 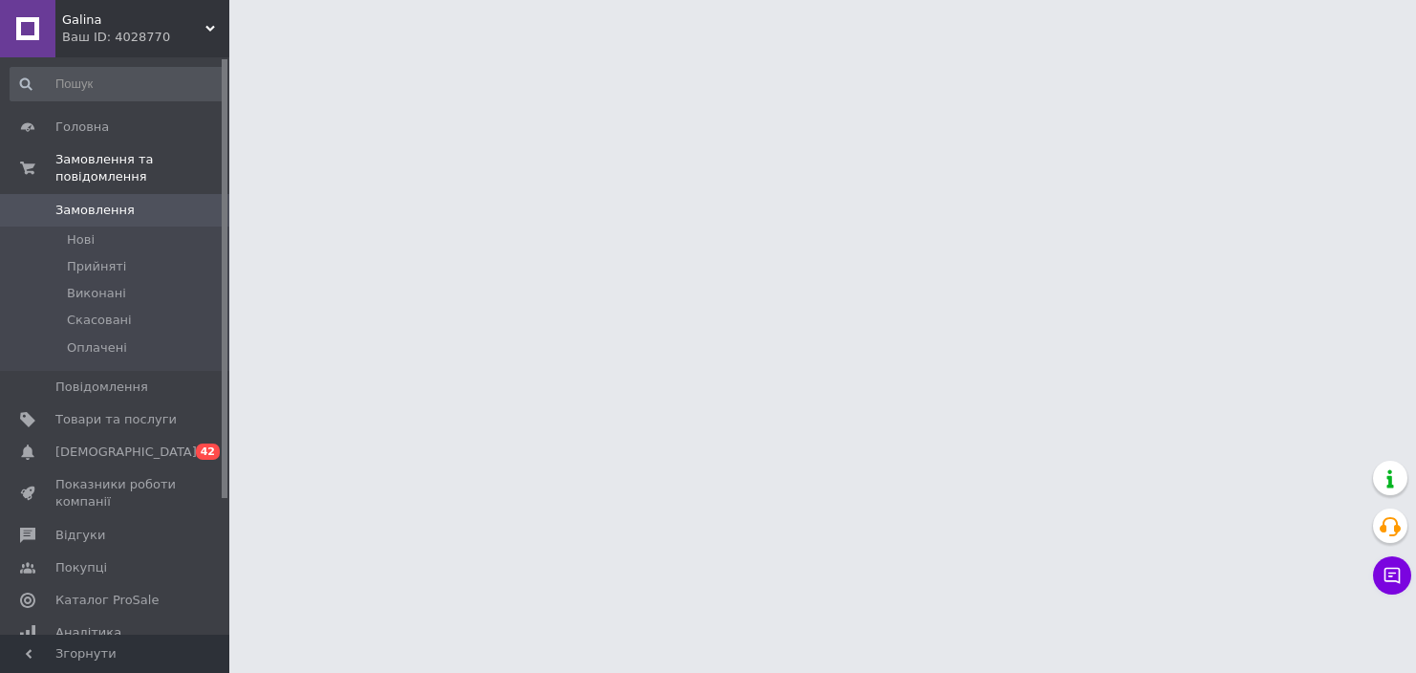 I want to click on span: Виконані, so click(x=97, y=293).